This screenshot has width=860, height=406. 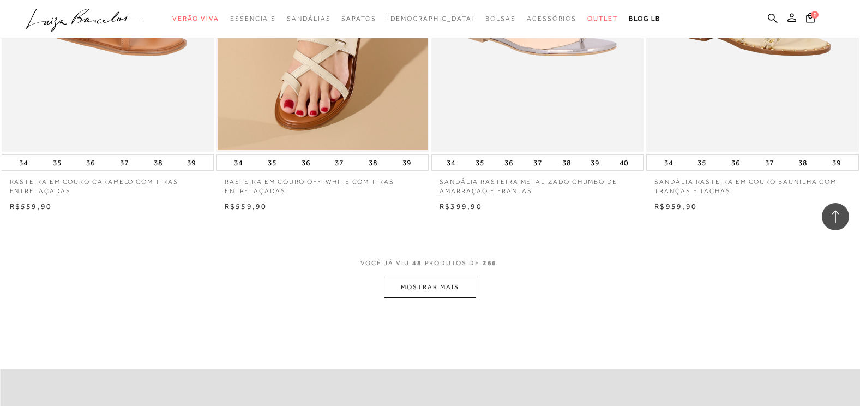 I want to click on a: SANDÁLIA RASTEIRA METALIZADO CHUMBO DE AMARRAÇÃO E FRANJAS, so click(x=537, y=183).